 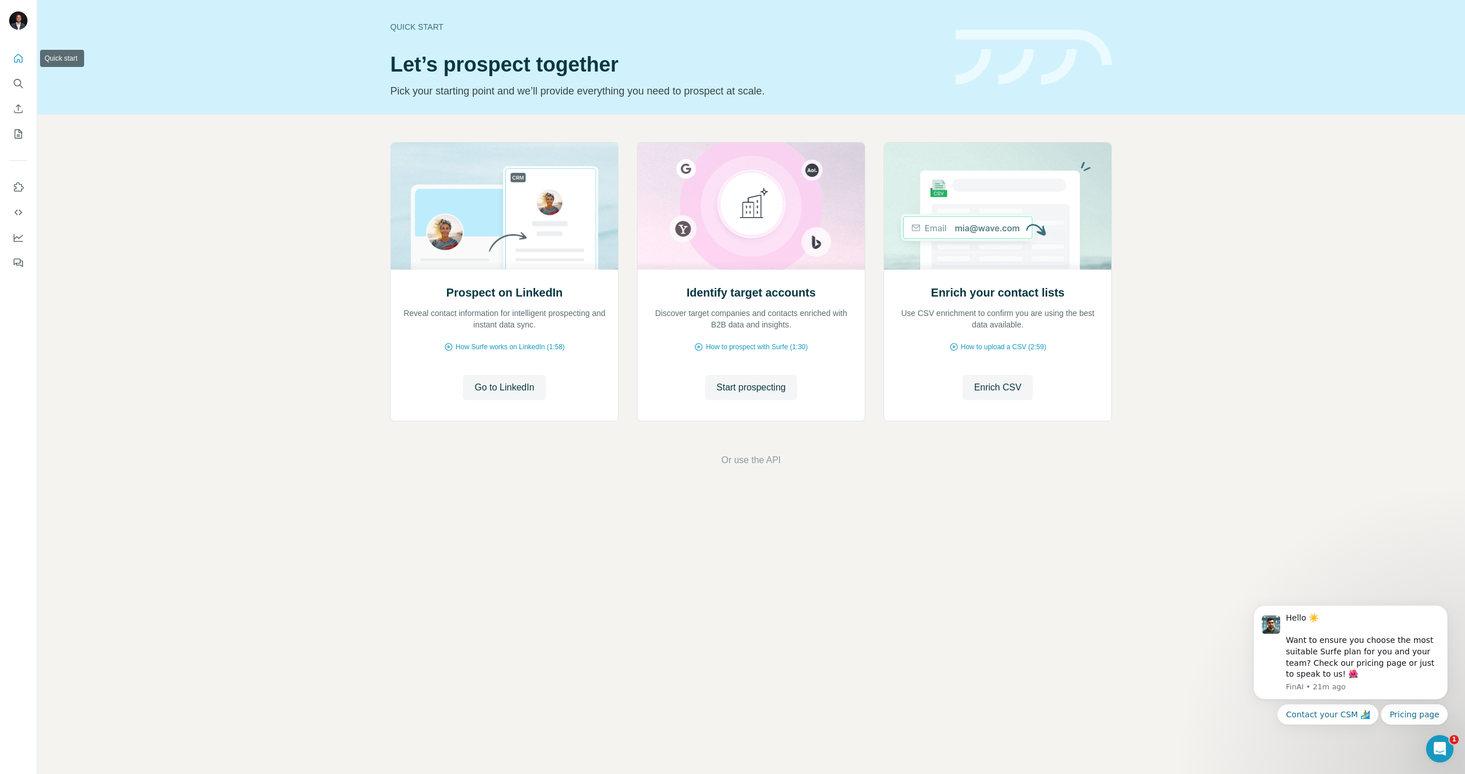 I want to click on button: Use Surfe API, so click(x=18, y=212).